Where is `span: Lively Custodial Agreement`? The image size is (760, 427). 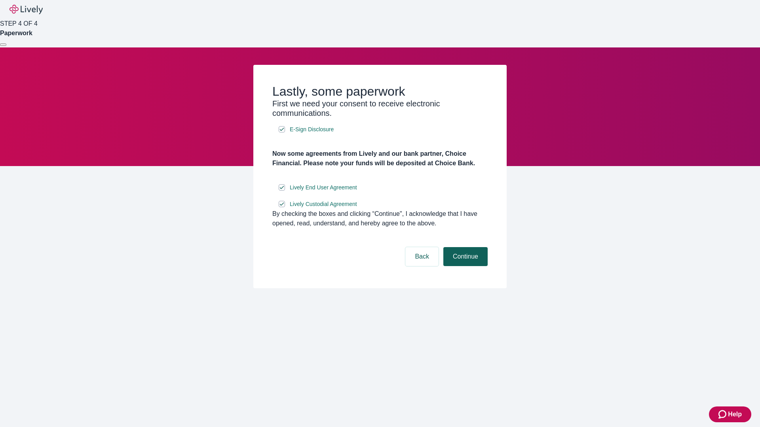 span: Lively Custodial Agreement is located at coordinates (323, 204).